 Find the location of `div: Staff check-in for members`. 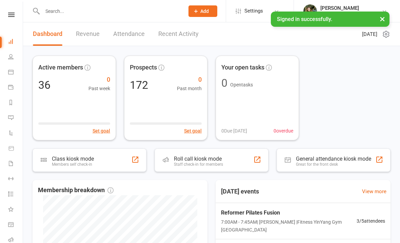

div: Staff check-in for members is located at coordinates (198, 164).